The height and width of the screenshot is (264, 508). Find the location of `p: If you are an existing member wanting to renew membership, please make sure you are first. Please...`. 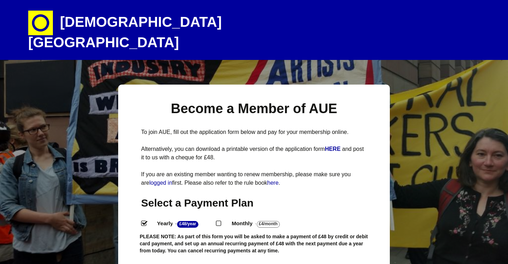

p: If you are an existing member wanting to renew membership, please make sure you are first. Please... is located at coordinates (254, 179).